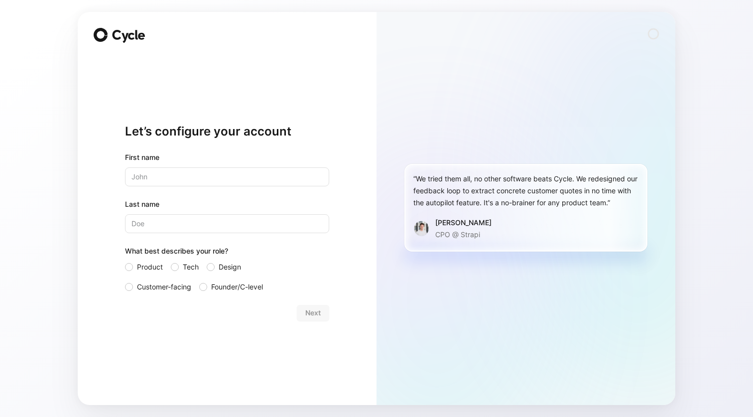 This screenshot has width=753, height=417. I want to click on span: Product, so click(150, 267).